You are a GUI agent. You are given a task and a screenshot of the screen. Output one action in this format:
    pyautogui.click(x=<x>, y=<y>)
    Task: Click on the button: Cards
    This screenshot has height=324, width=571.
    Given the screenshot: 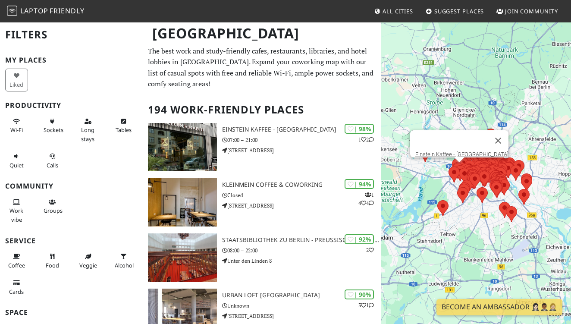 What is the action you would take?
    pyautogui.click(x=16, y=287)
    